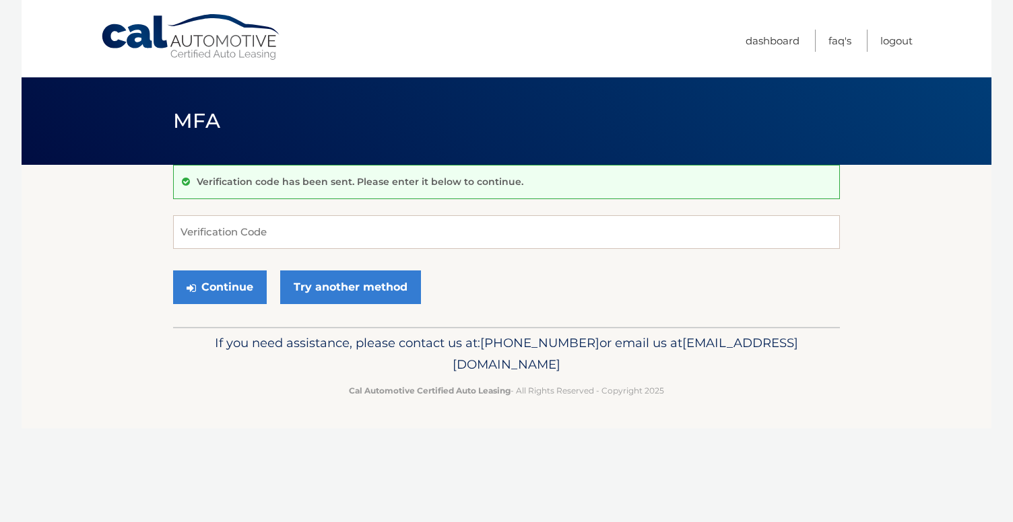 The height and width of the screenshot is (522, 1013). What do you see at coordinates (191, 37) in the screenshot?
I see `a: Cal Automotive` at bounding box center [191, 37].